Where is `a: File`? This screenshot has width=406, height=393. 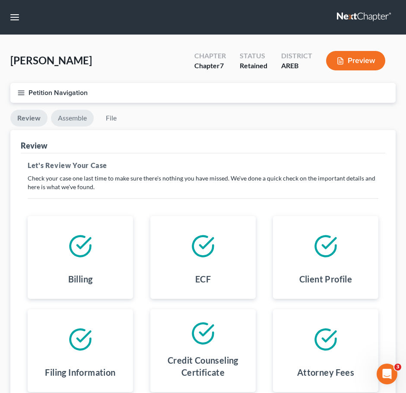 a: File is located at coordinates (111, 118).